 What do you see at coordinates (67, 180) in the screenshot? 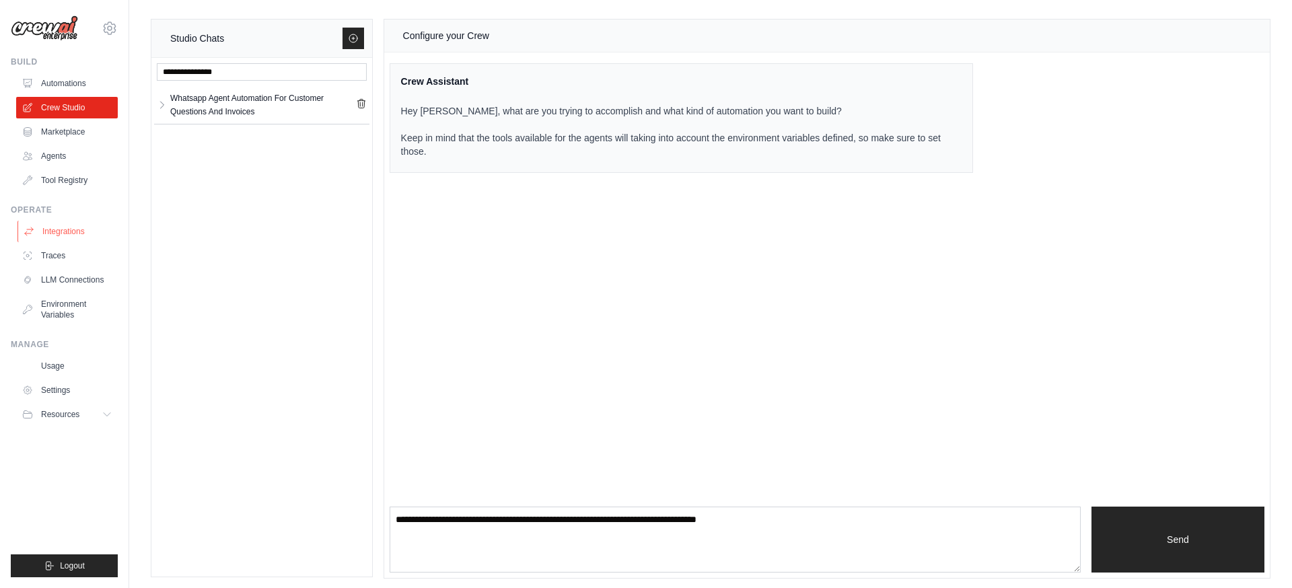
I see `a: Tool Registry` at bounding box center [67, 180].